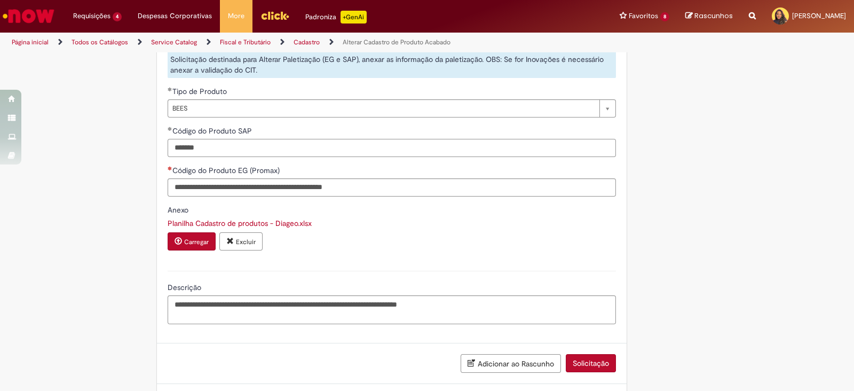 Image resolution: width=854 pixels, height=391 pixels. I want to click on button: Excluir anexo Planilha Cadastro de produtos - Diageo.xlsx, so click(241, 241).